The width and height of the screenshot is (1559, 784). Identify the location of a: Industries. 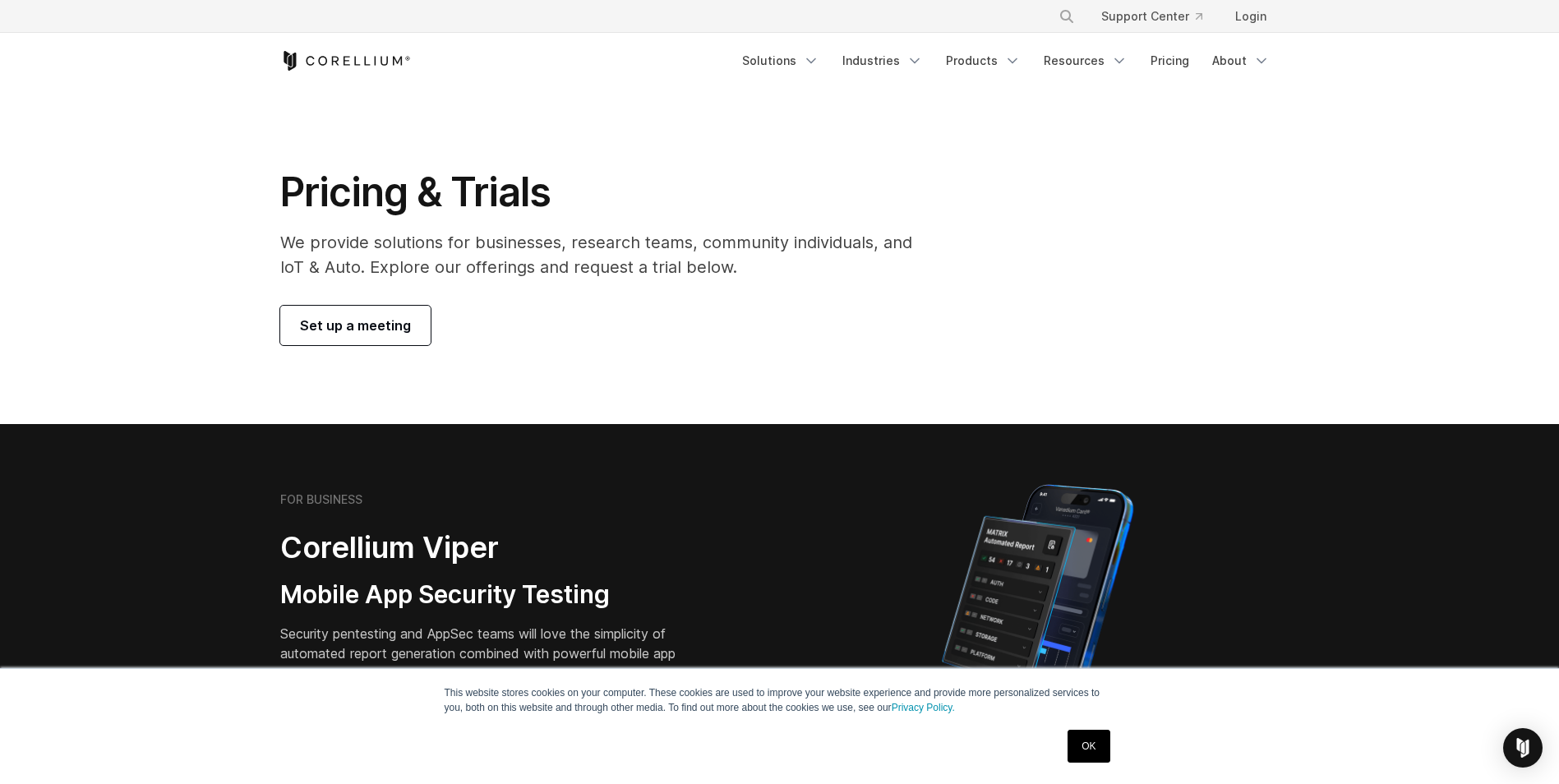
(882, 61).